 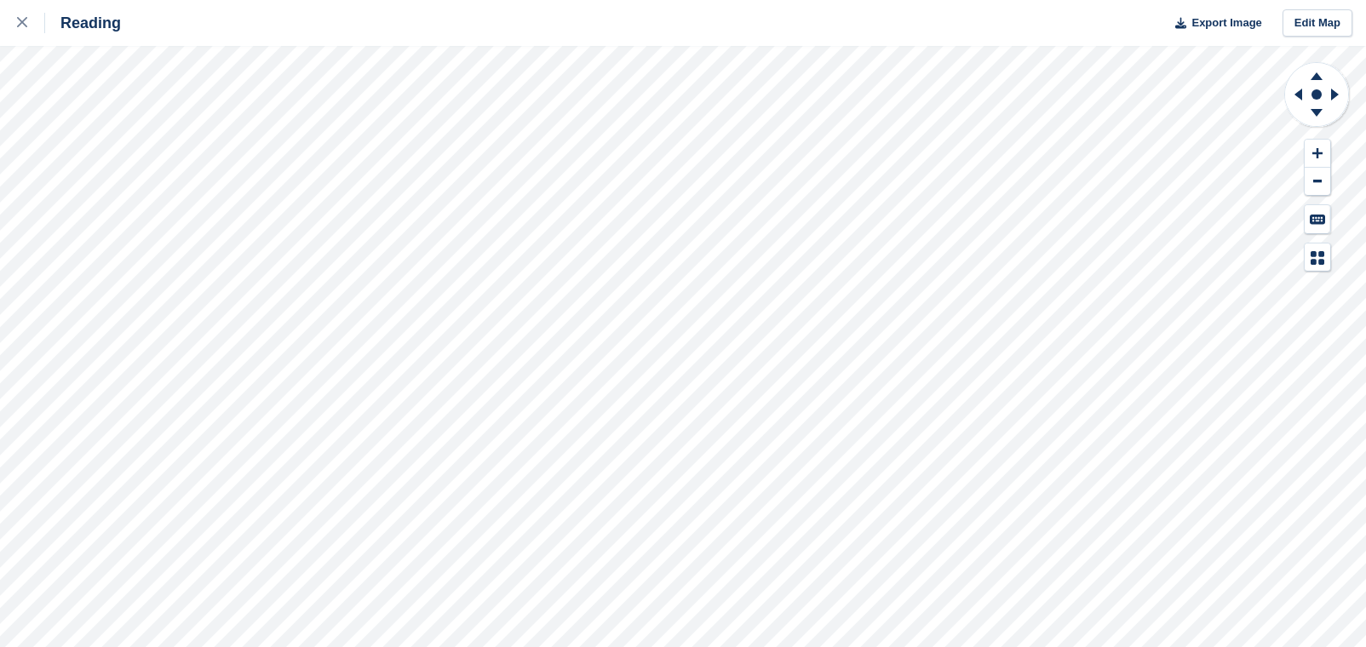 What do you see at coordinates (1214, 23) in the screenshot?
I see `button: Export Image` at bounding box center [1214, 23].